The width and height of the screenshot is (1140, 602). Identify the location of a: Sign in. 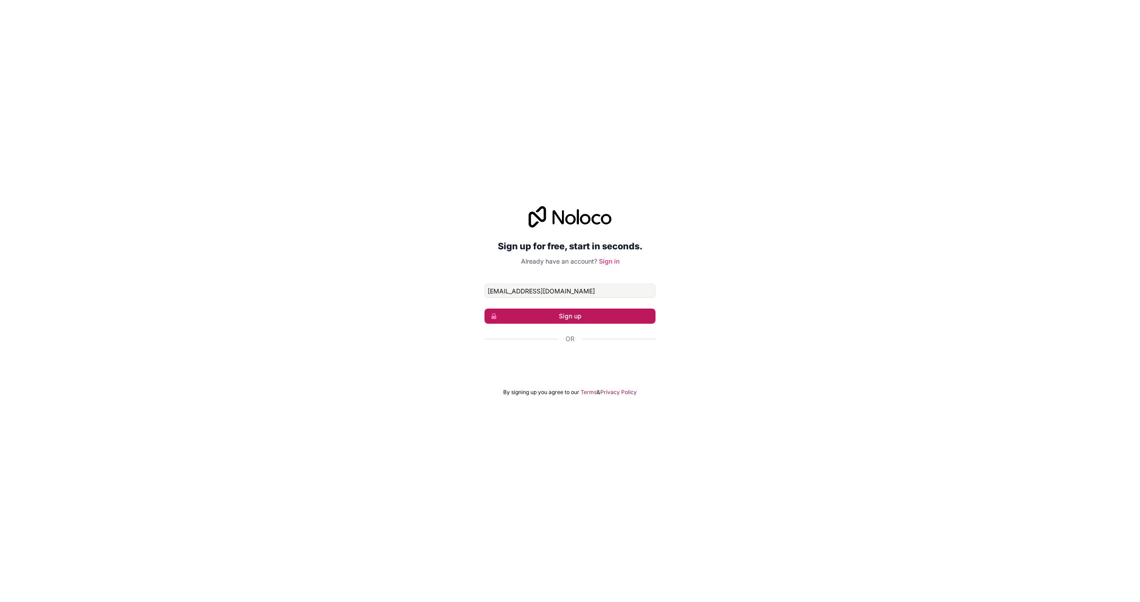
(609, 261).